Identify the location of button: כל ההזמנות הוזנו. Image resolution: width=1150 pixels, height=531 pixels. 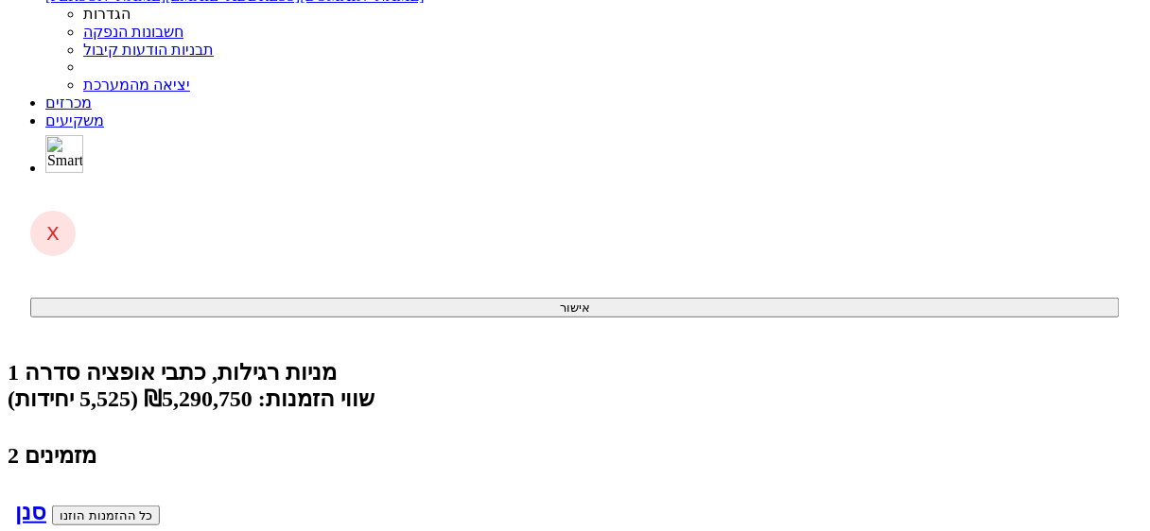
(106, 515).